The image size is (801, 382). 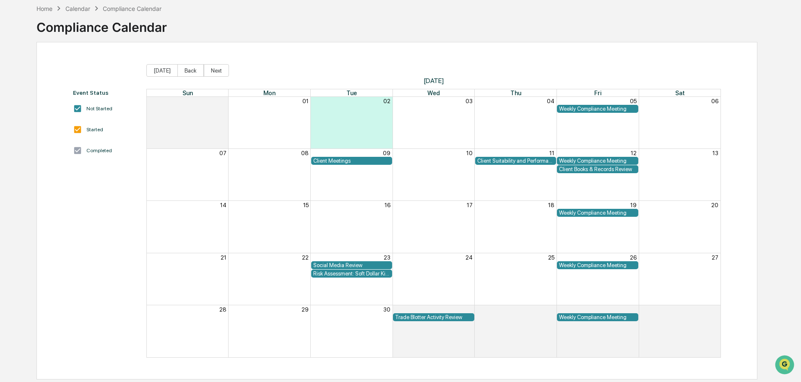 What do you see at coordinates (434, 317) in the screenshot?
I see `div: Trade Blotter Activity Review` at bounding box center [434, 317].